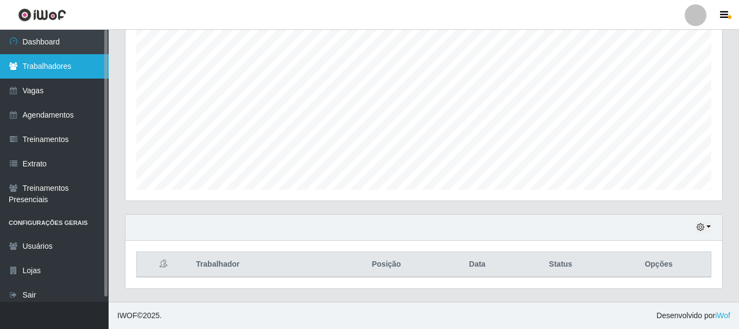 The image size is (739, 329). Describe the element at coordinates (477, 265) in the screenshot. I see `th: Data` at that location.